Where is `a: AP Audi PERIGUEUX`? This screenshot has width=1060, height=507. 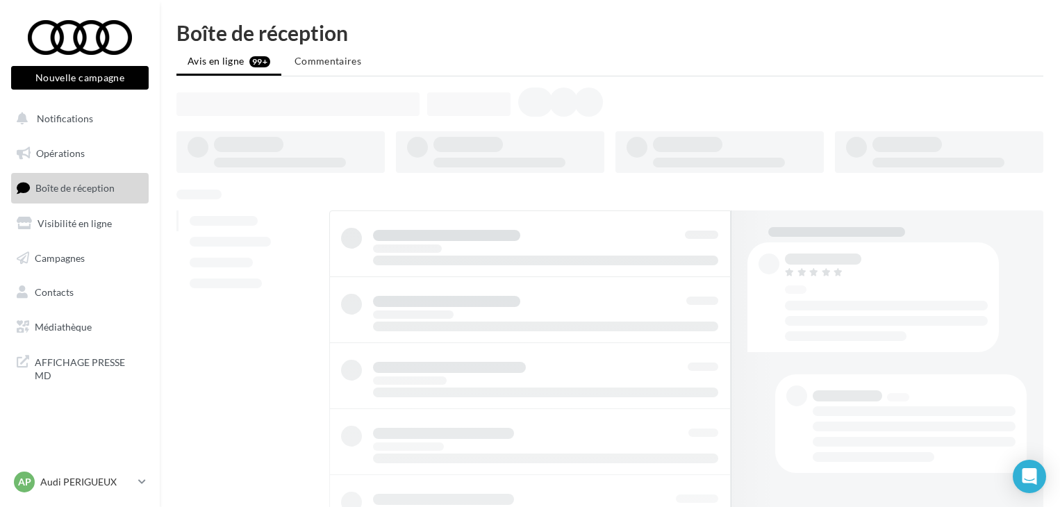 a: AP Audi PERIGUEUX is located at coordinates (80, 482).